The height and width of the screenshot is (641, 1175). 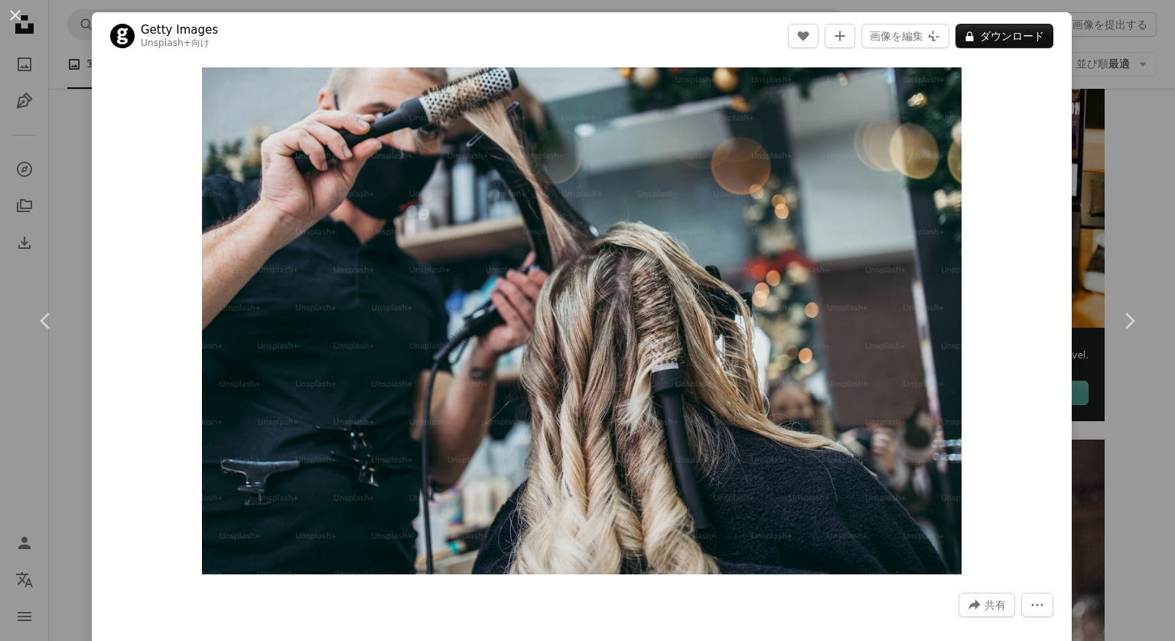 What do you see at coordinates (179, 44) in the screenshot?
I see `div: 向け` at bounding box center [179, 44].